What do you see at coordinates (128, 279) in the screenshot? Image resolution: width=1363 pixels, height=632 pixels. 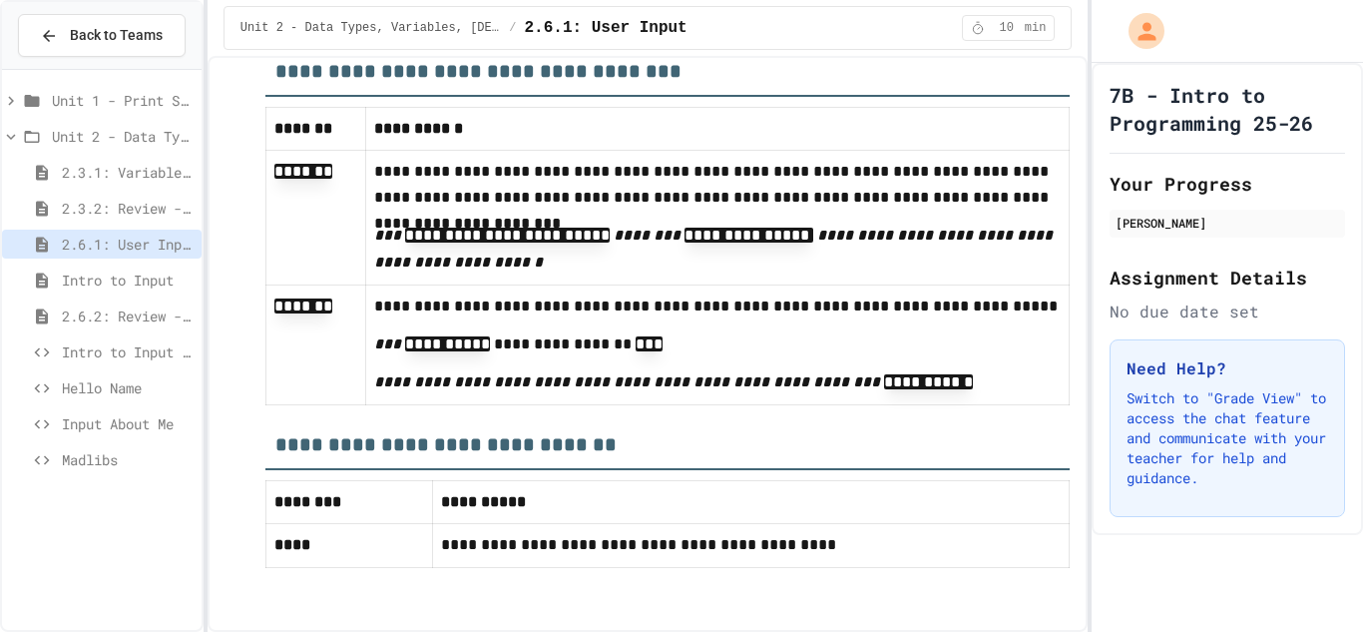 I see `span: Intro to Input` at bounding box center [128, 279].